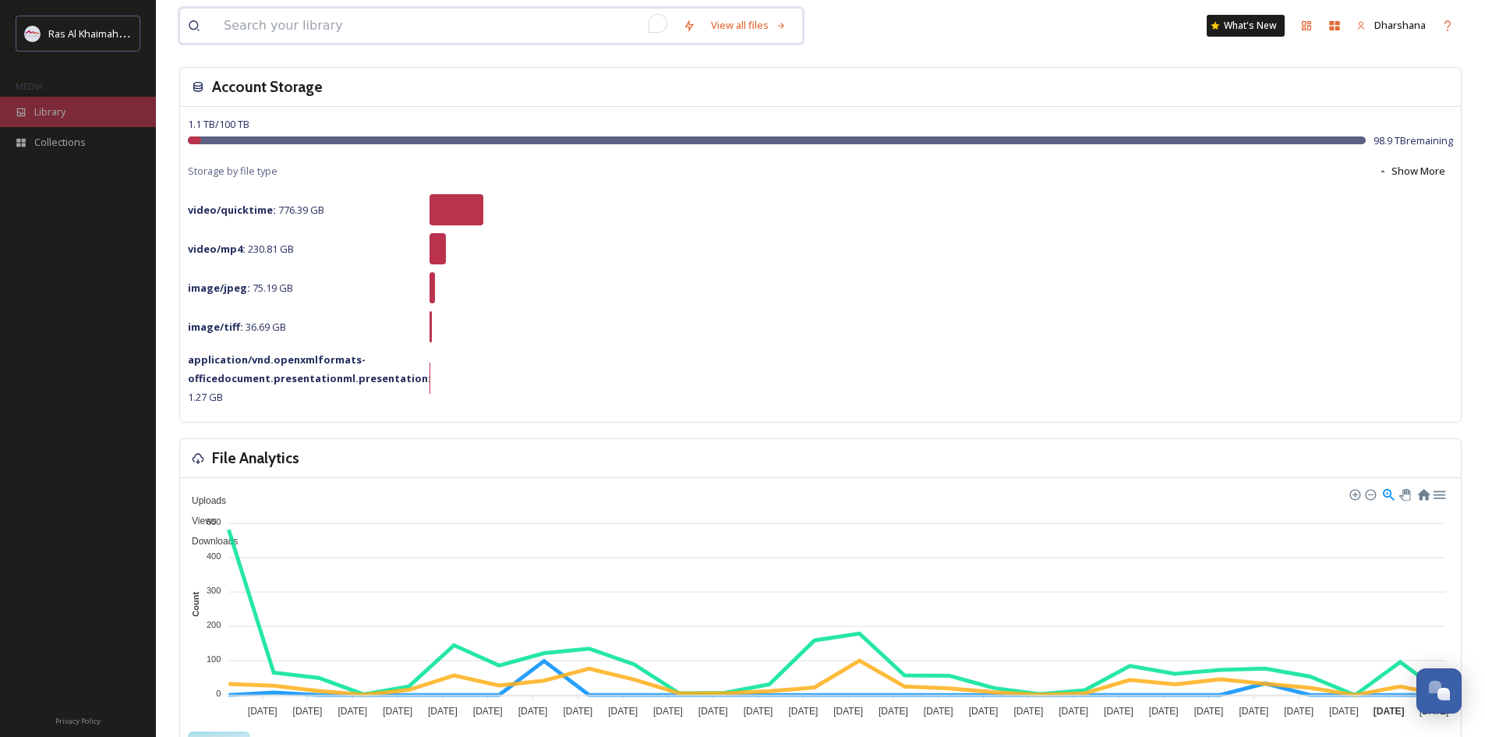 The width and height of the screenshot is (1485, 737). What do you see at coordinates (217, 249) in the screenshot?
I see `strong: video/mp4 :` at bounding box center [217, 249].